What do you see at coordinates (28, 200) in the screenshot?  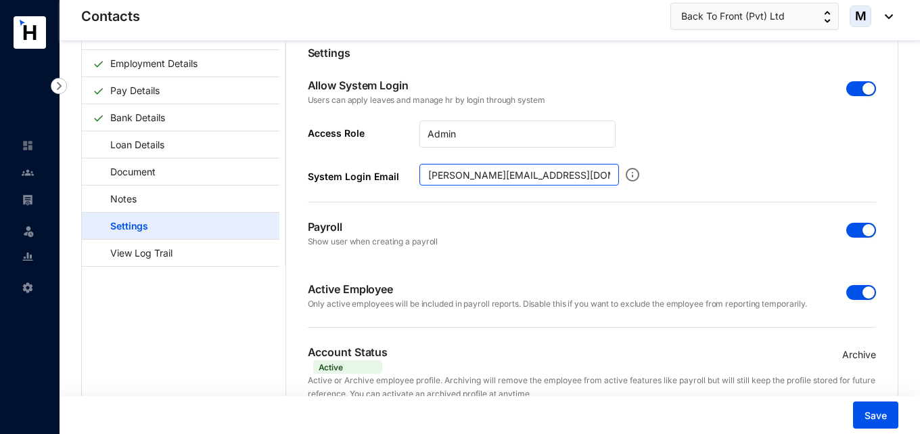 I see `img: payroll-unselected.b590312f920e76f0c668.svg` at bounding box center [28, 200].